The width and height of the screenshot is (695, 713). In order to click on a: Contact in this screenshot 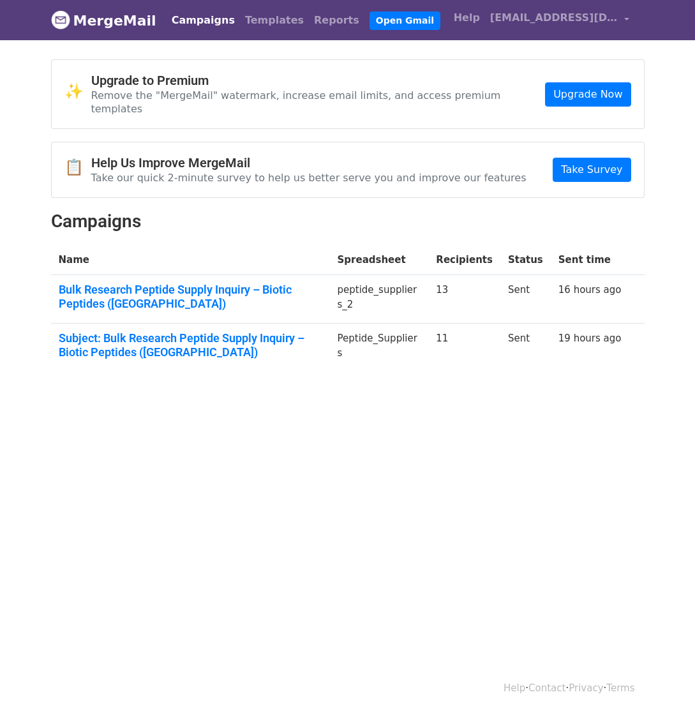, I will do `click(547, 688)`.